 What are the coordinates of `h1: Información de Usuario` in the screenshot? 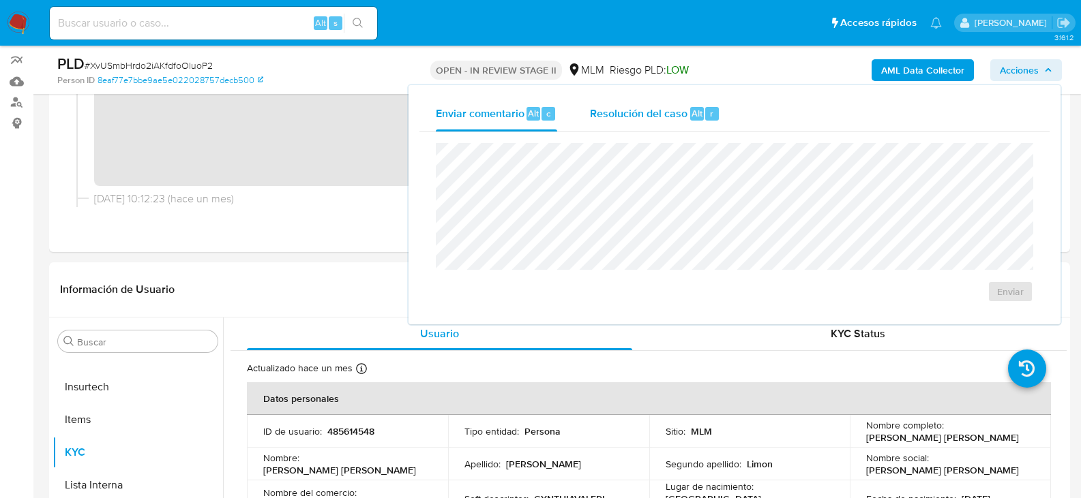 It's located at (117, 290).